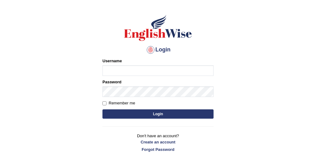  What do you see at coordinates (158, 149) in the screenshot?
I see `a: Forgot Password` at bounding box center [158, 149].